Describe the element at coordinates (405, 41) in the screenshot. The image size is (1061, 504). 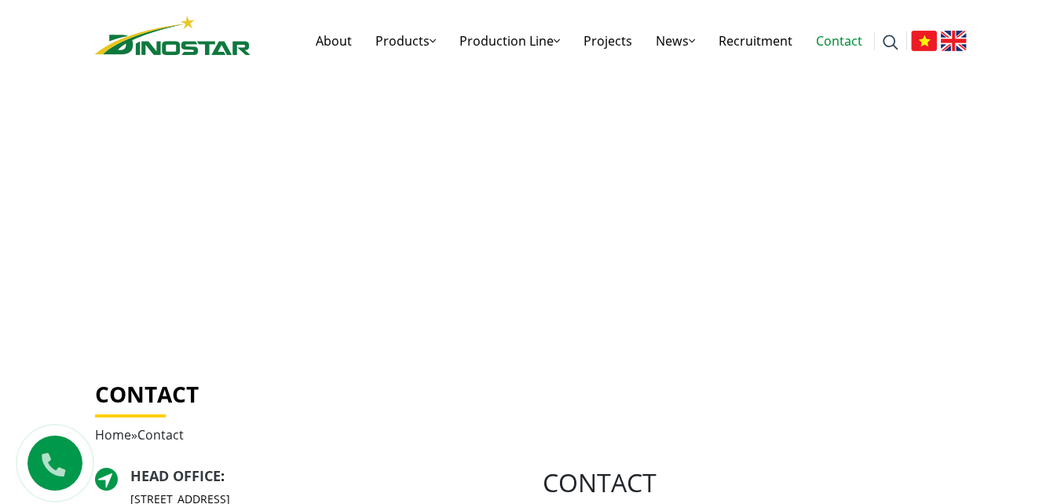
I see `a: Products` at that location.